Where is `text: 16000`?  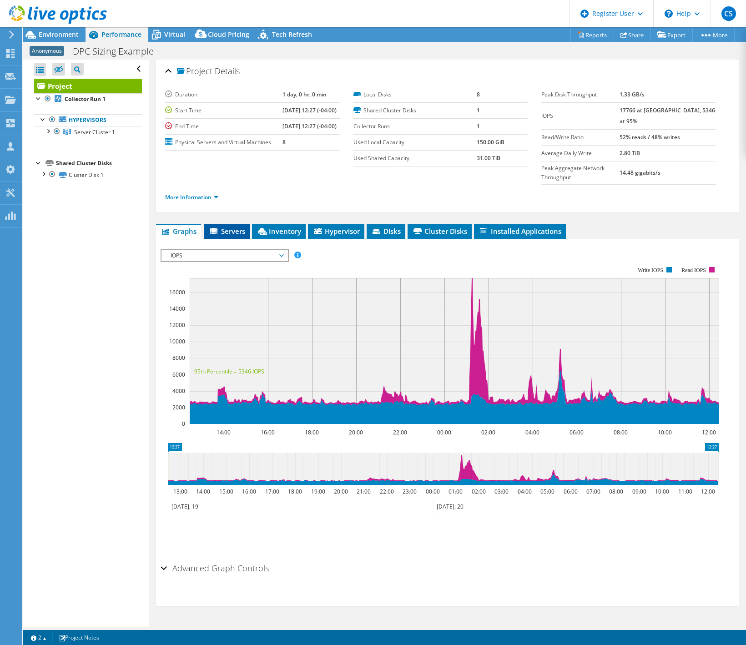 text: 16000 is located at coordinates (177, 292).